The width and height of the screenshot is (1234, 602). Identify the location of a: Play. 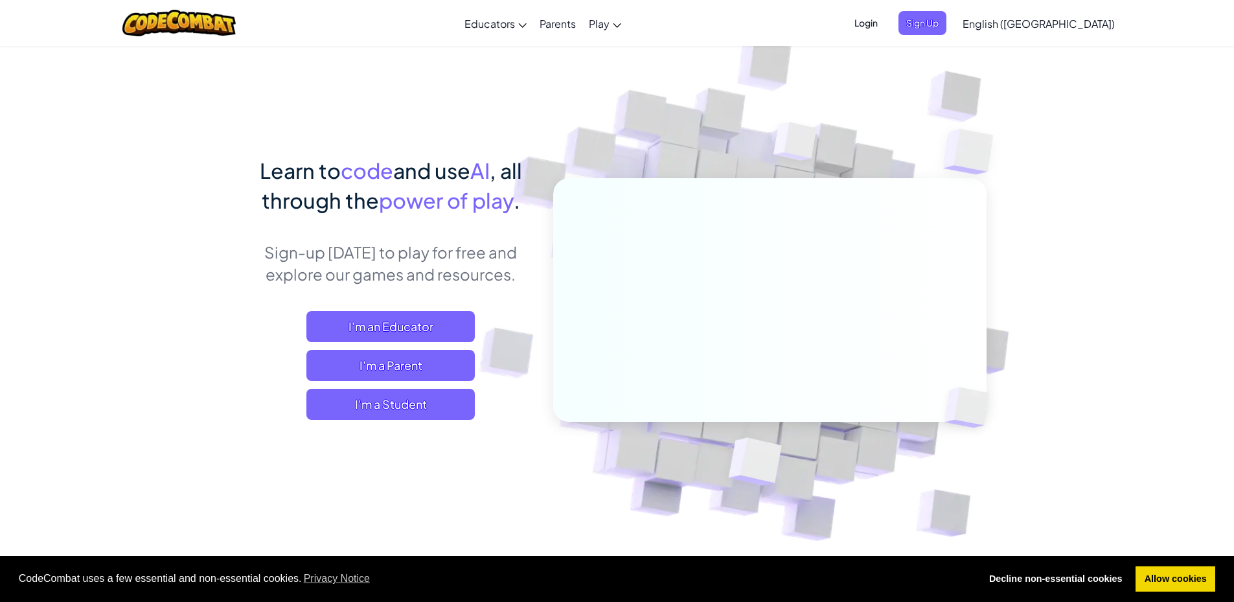
(605, 23).